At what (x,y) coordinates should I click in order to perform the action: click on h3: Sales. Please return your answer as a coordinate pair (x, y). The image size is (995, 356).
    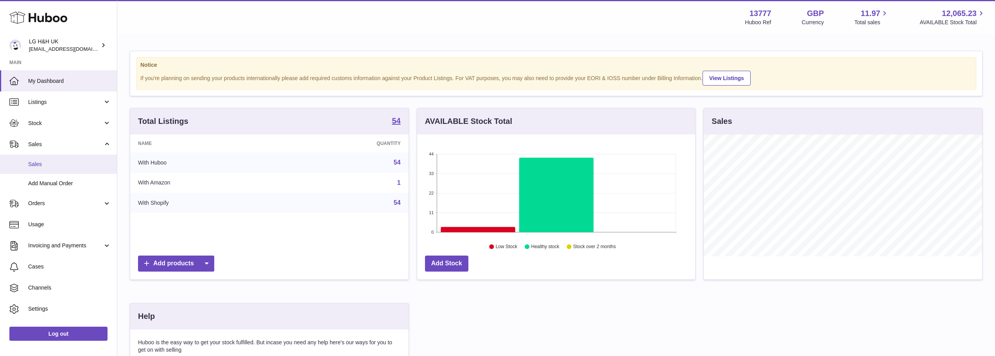
    Looking at the image, I should click on (722, 121).